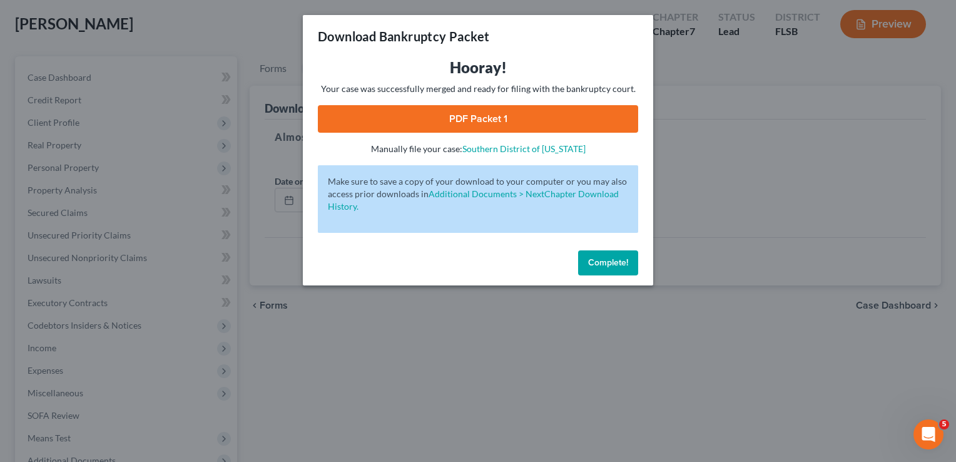  What do you see at coordinates (608, 263) in the screenshot?
I see `button: Complete!` at bounding box center [608, 263].